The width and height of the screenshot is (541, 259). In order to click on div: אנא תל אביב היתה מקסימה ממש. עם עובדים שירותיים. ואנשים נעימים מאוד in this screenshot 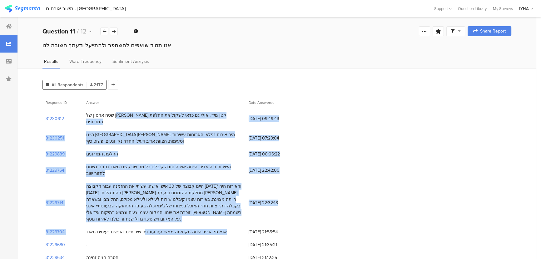, I will do `click(156, 231)`.